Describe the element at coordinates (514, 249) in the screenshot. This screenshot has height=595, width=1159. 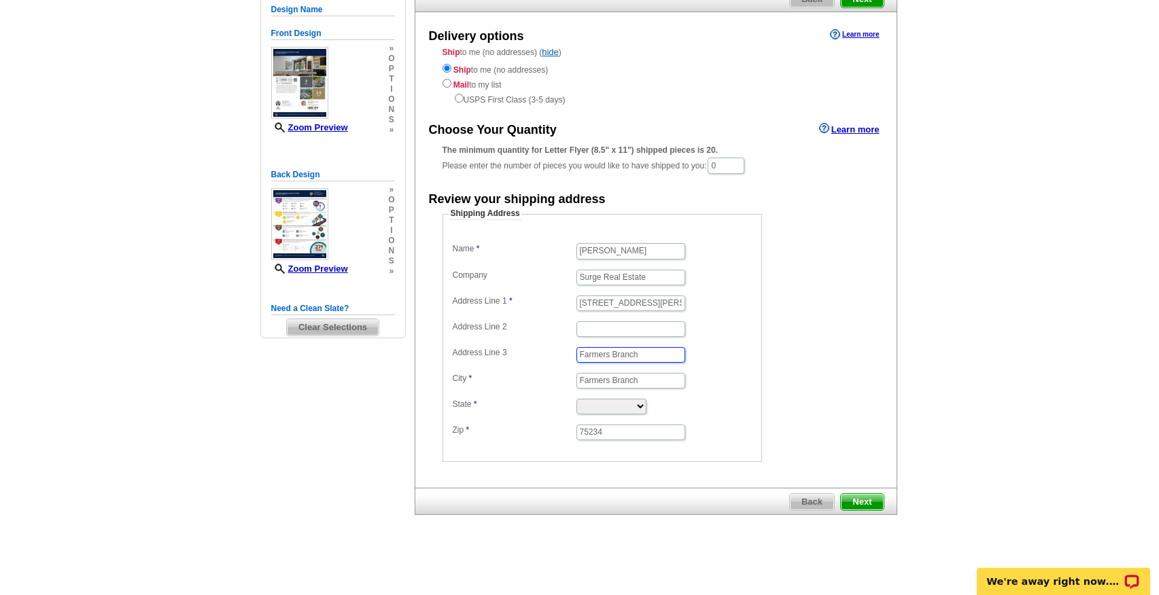
I see `label: Name` at that location.